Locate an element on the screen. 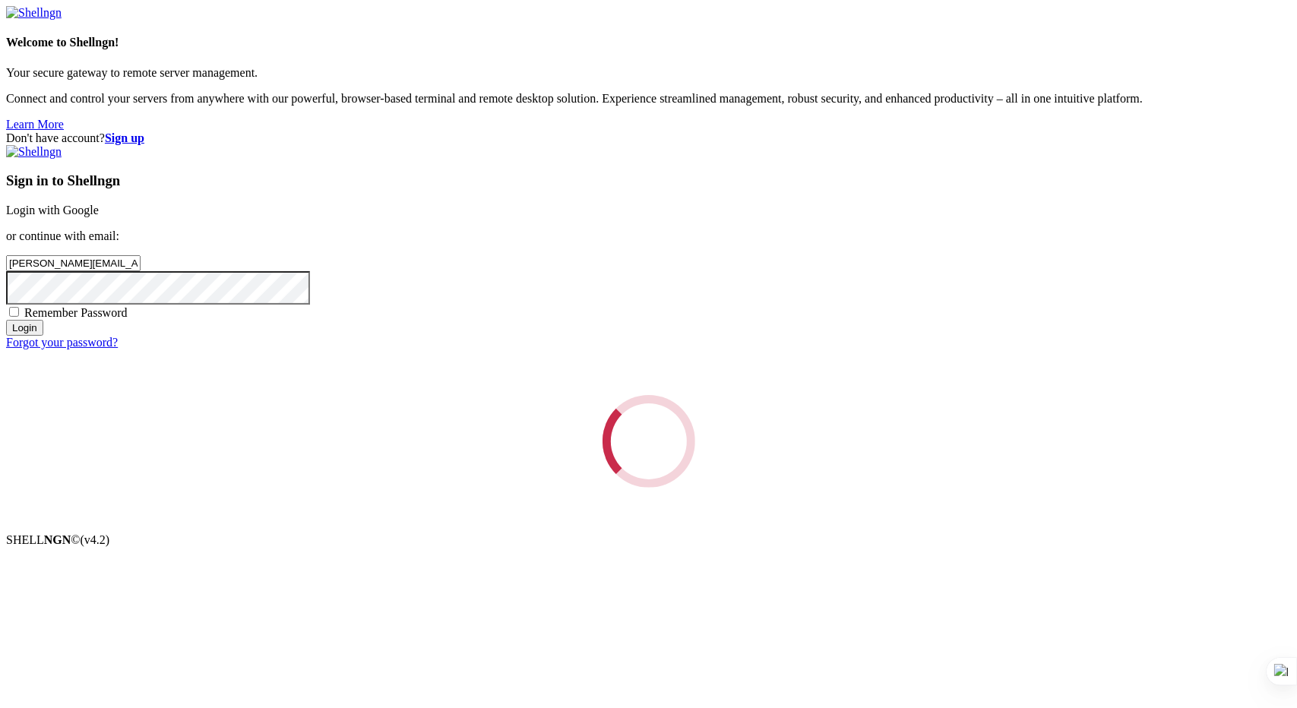 The height and width of the screenshot is (708, 1297). input: Login is located at coordinates (24, 327).